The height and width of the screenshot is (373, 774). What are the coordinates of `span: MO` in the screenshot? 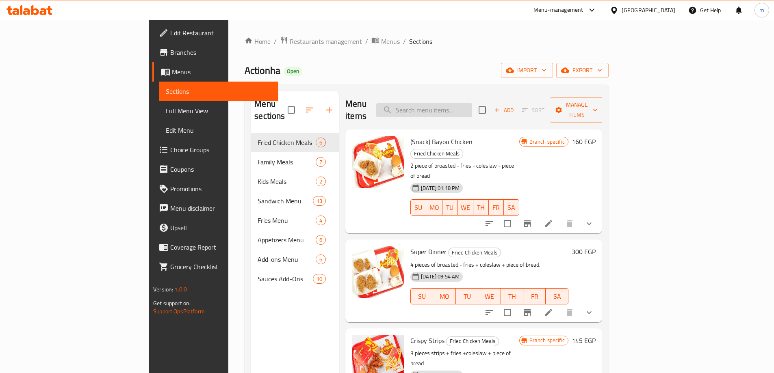 It's located at (434, 208).